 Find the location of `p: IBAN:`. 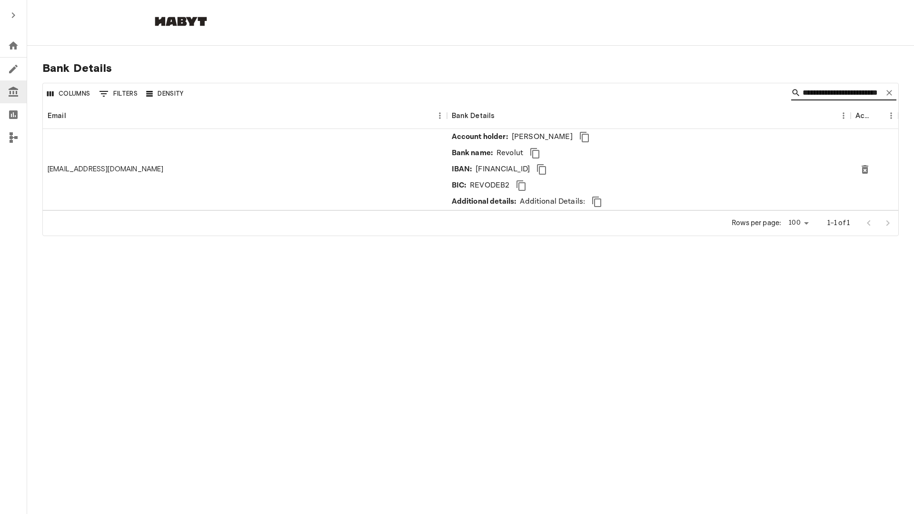

p: IBAN: is located at coordinates (462, 169).